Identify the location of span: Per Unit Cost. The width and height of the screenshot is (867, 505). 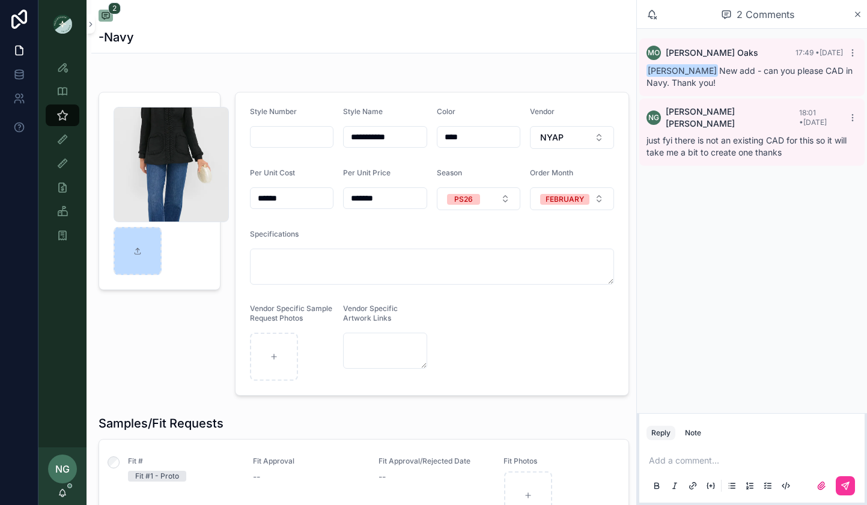
(272, 172).